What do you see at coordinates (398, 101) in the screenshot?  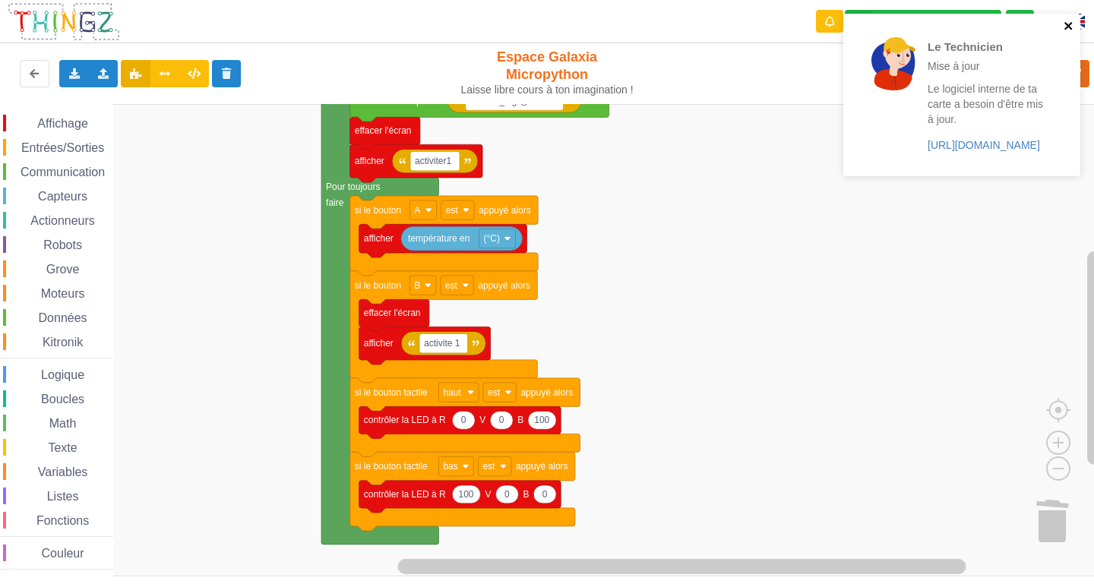 I see `text: avec le mot de passe` at bounding box center [398, 101].